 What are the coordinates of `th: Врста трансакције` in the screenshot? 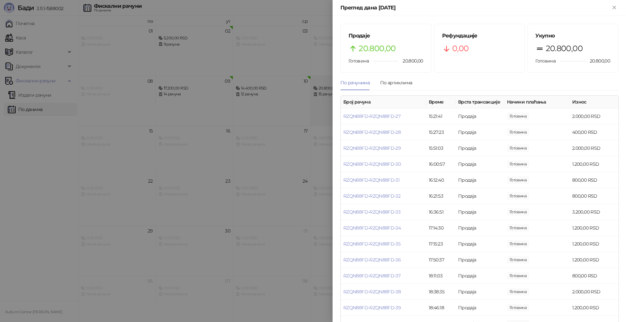 It's located at (480, 102).